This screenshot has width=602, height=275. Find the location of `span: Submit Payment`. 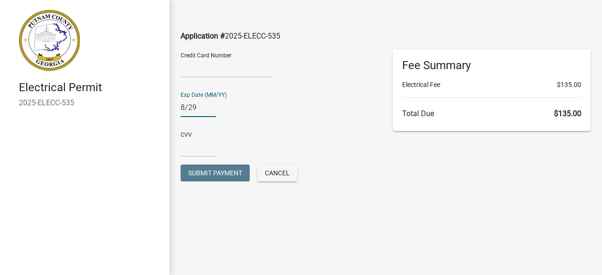

span: Submit Payment is located at coordinates (215, 173).